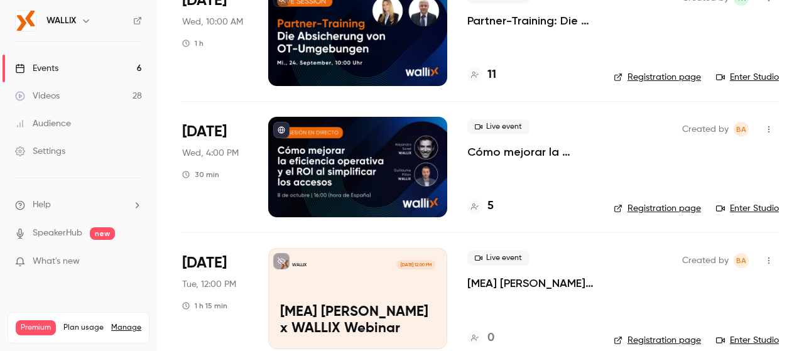 The image size is (804, 351). What do you see at coordinates (79, 205) in the screenshot?
I see `li: help-dropdown-opener` at bounding box center [79, 205].